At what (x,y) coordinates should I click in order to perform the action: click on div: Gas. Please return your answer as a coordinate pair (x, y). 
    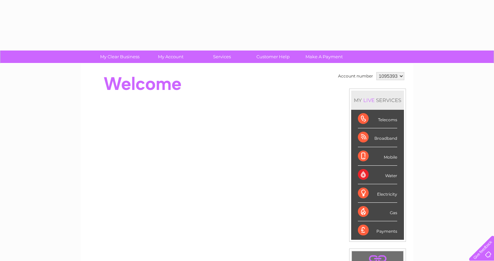
    Looking at the image, I should click on (378, 212).